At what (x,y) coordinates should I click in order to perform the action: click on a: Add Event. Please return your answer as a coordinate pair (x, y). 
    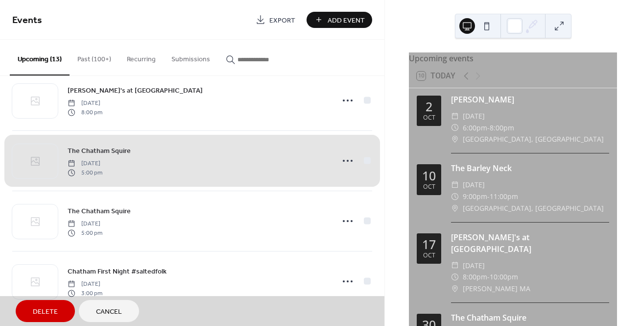
    Looking at the image, I should click on (339, 20).